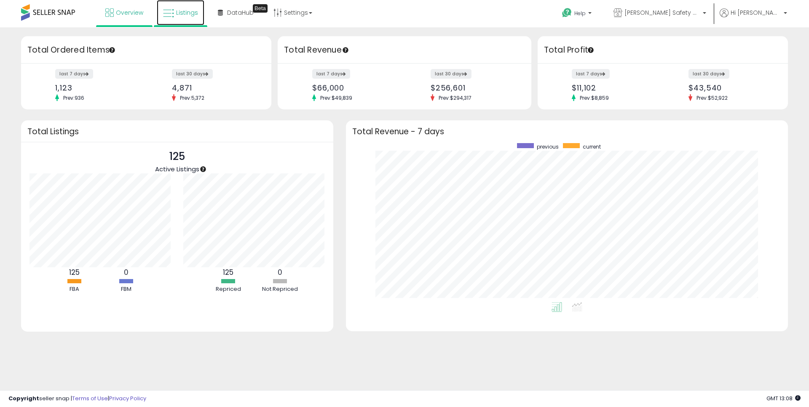 Image resolution: width=809 pixels, height=407 pixels. What do you see at coordinates (614, 88) in the screenshot?
I see `div: $11,102` at bounding box center [614, 88].